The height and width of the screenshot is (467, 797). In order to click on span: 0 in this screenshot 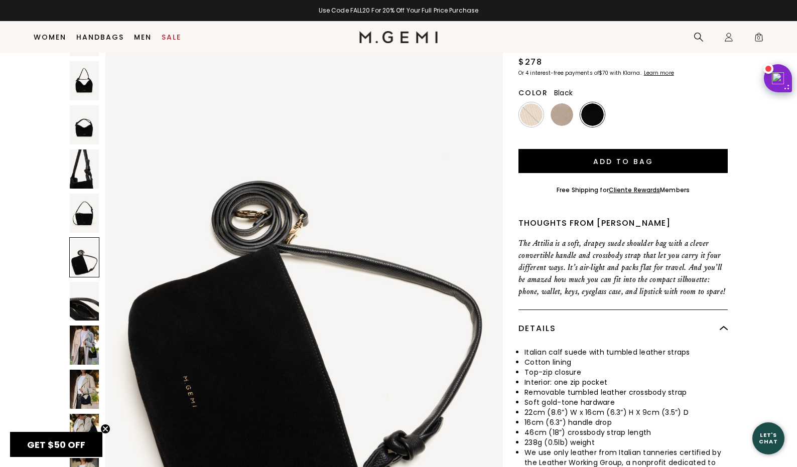, I will do `click(759, 39)`.